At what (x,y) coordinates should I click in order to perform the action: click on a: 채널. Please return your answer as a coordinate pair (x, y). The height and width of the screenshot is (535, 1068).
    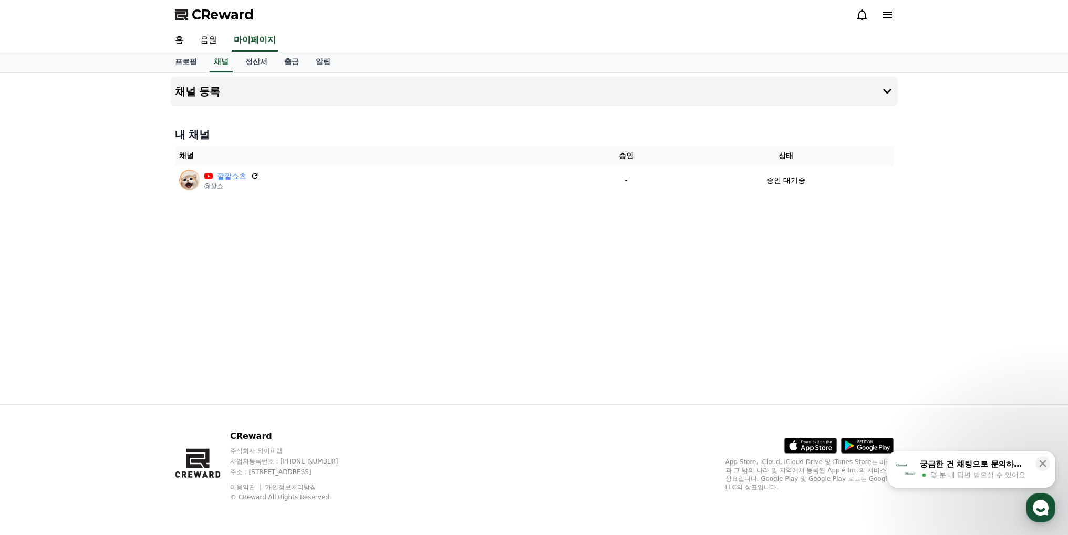
    Looking at the image, I should click on (221, 62).